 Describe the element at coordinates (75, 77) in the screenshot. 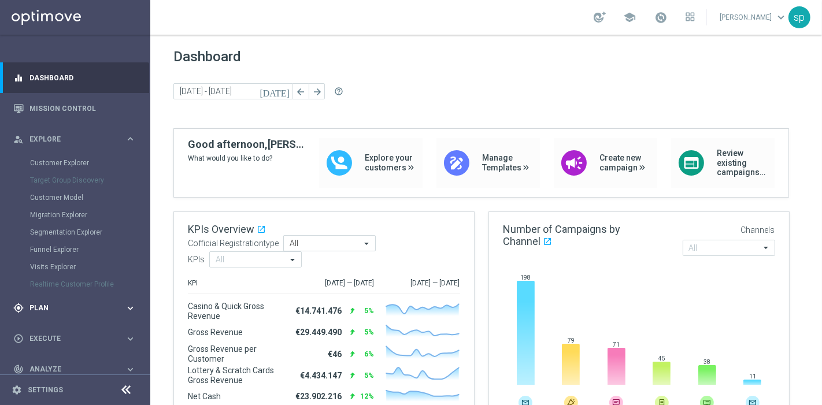

I see `div: Dashboard` at that location.